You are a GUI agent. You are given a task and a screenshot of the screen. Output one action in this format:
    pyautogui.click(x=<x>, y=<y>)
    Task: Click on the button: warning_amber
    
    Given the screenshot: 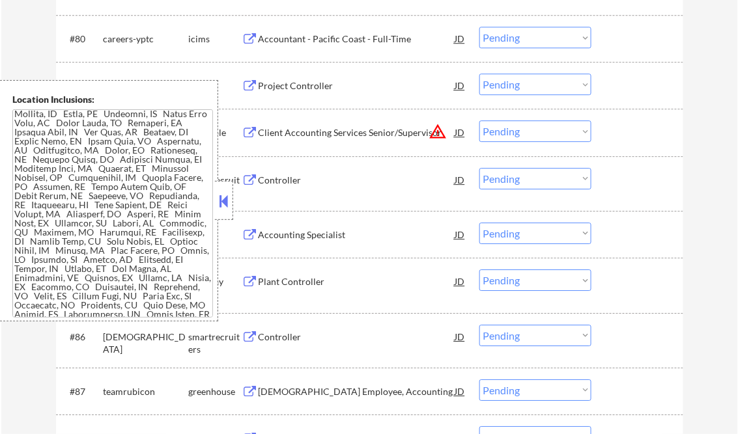 What is the action you would take?
    pyautogui.click(x=438, y=132)
    